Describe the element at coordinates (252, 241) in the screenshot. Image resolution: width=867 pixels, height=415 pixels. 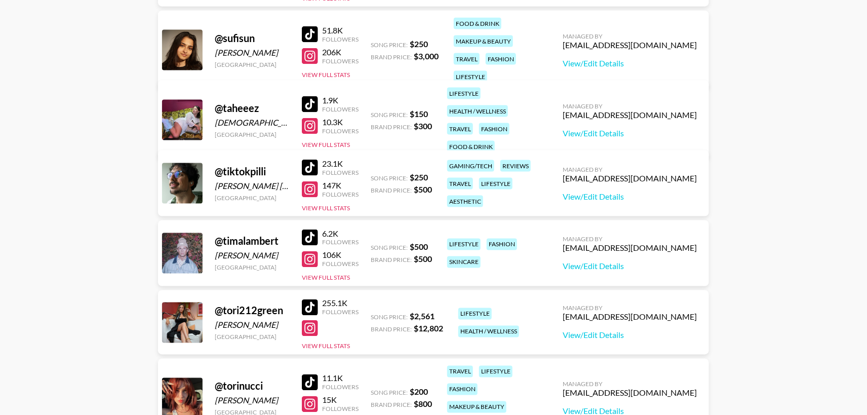
I see `div: @ timalambert` at that location.